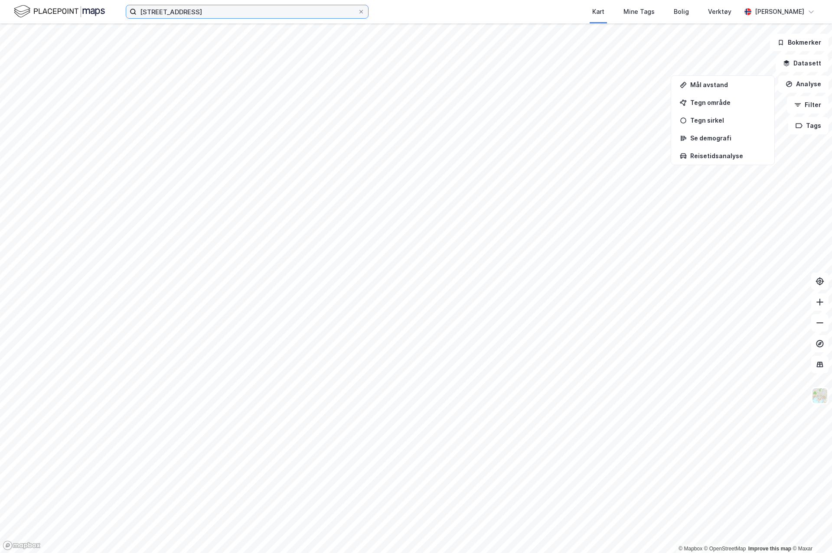  I want to click on div: Bolig, so click(681, 12).